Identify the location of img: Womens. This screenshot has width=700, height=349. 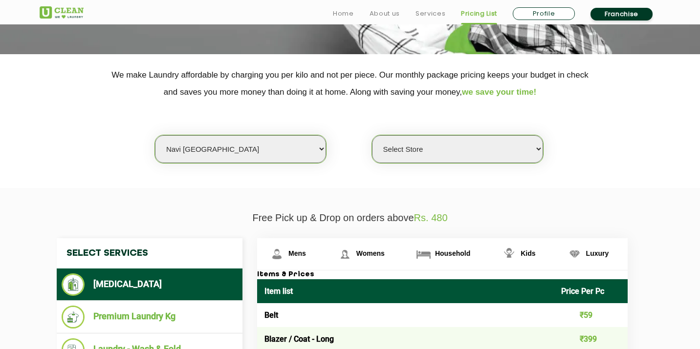
(344, 254).